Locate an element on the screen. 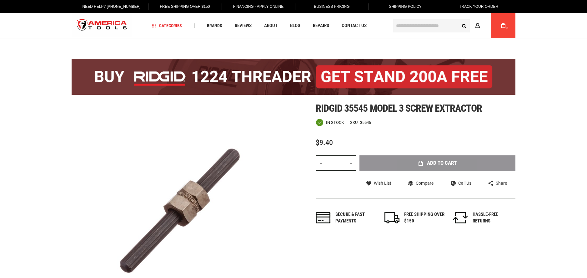 The width and height of the screenshot is (587, 278). span: Shipping Policy is located at coordinates (405, 7).